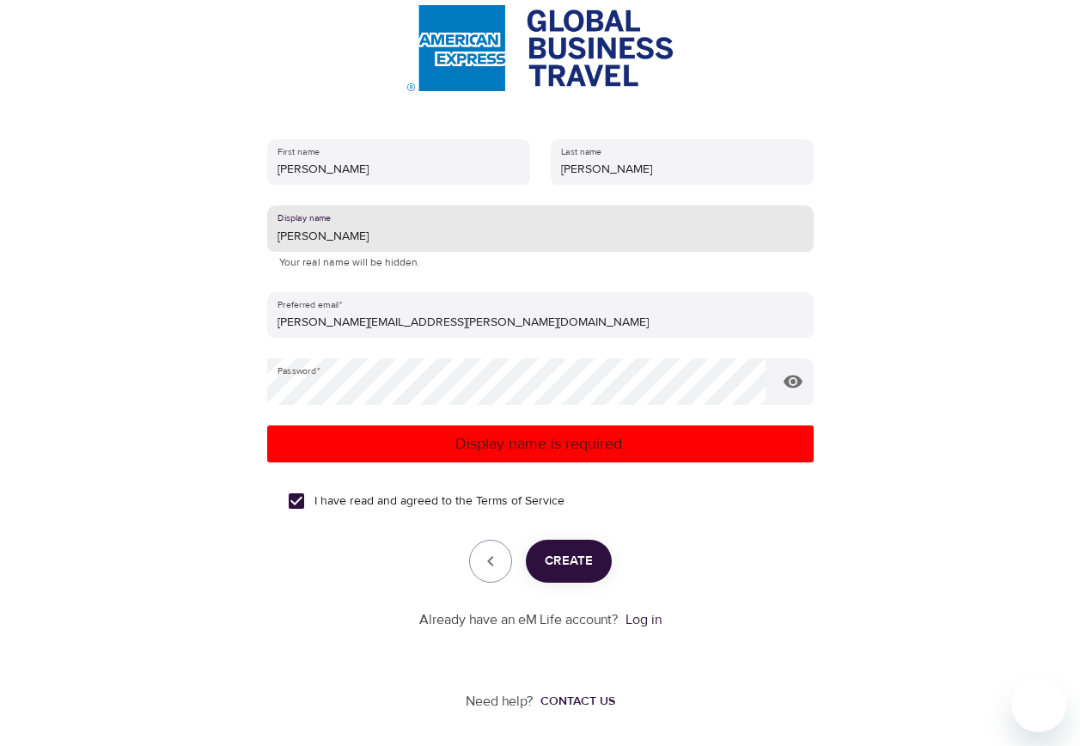 The image size is (1080, 746). I want to click on a: Log in, so click(644, 619).